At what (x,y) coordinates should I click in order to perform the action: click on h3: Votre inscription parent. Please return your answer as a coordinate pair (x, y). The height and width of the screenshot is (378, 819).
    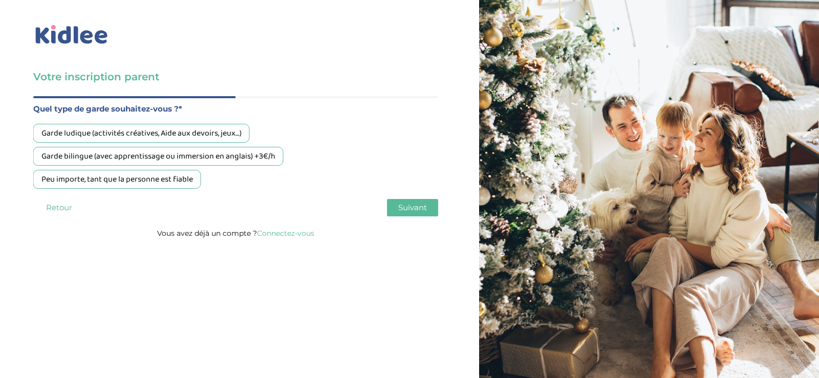
    Looking at the image, I should click on (235, 77).